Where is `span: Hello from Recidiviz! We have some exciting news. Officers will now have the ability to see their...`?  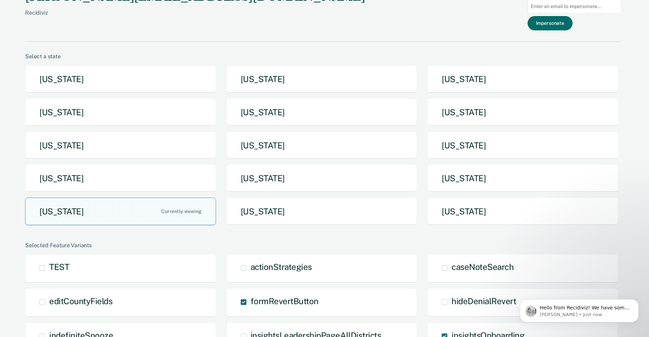 span: Hello from Recidiviz! We have some exciting news. Officers will now have the ability to see their... is located at coordinates (75, 65).